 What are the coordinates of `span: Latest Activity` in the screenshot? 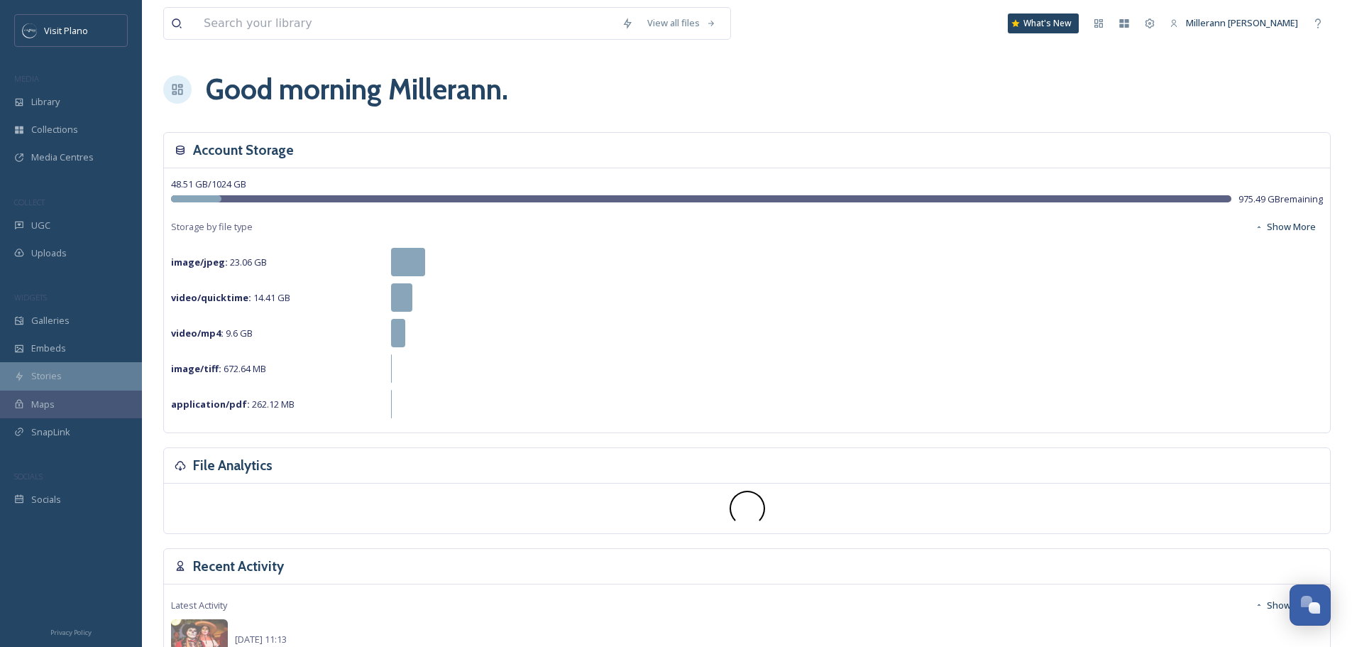 It's located at (199, 605).